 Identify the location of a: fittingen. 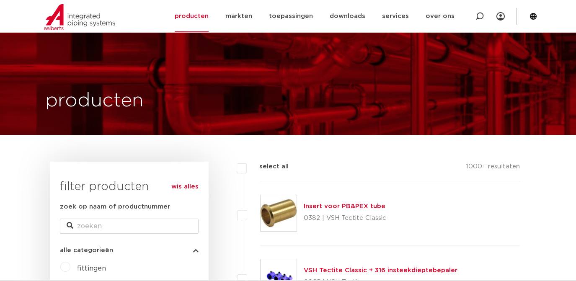
(91, 268).